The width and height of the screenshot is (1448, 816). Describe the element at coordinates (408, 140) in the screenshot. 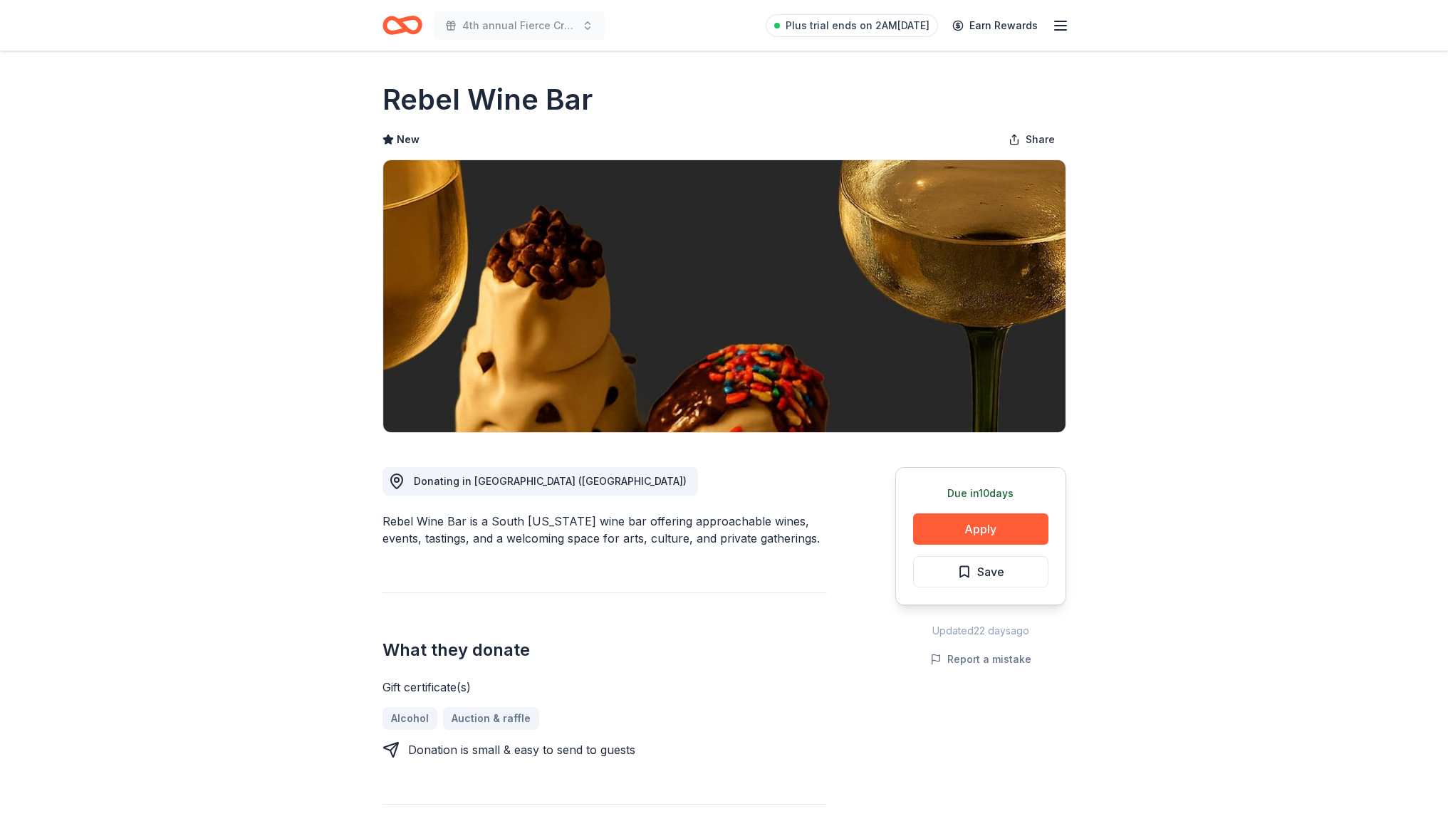

I see `span: New` at that location.